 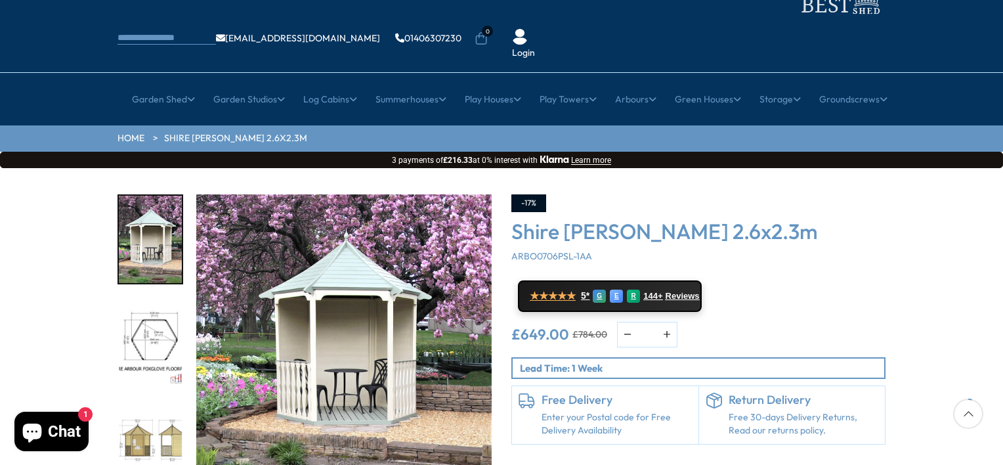 What do you see at coordinates (702, 368) in the screenshot?
I see `p: Lead Time: 1 Week` at bounding box center [702, 368].